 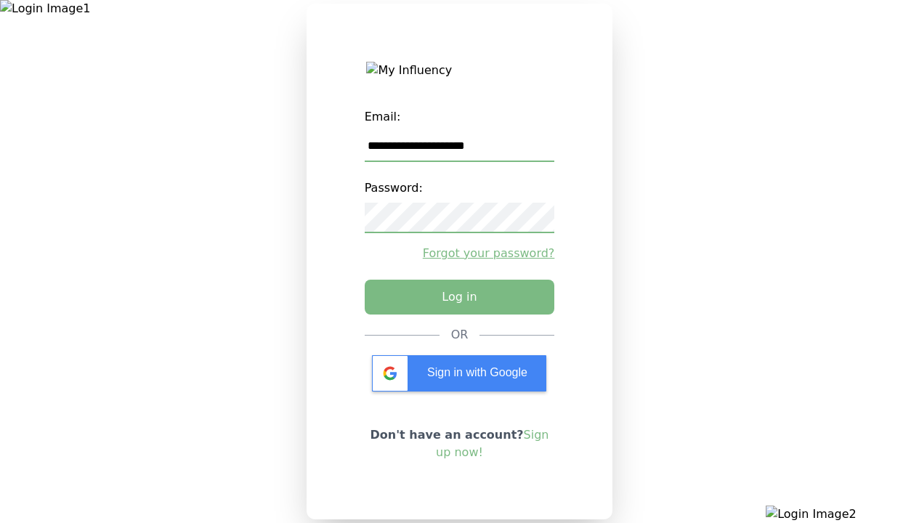 I want to click on label: Password:, so click(x=460, y=188).